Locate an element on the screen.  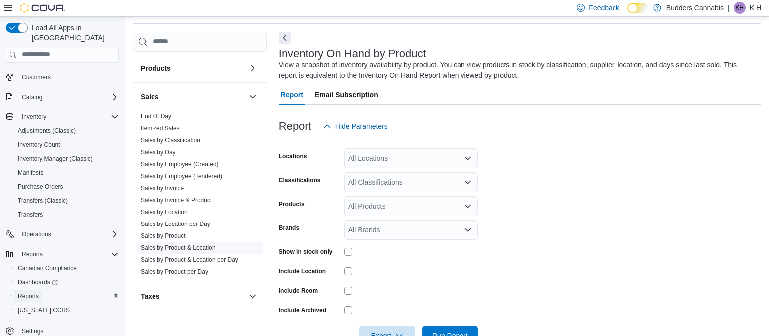
button: Purchase Orders is located at coordinates (66, 187).